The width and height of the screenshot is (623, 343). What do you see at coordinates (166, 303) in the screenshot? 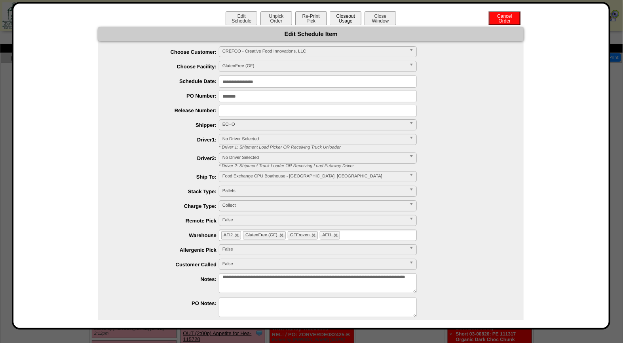
I see `label: PO Notes:` at bounding box center [166, 303].